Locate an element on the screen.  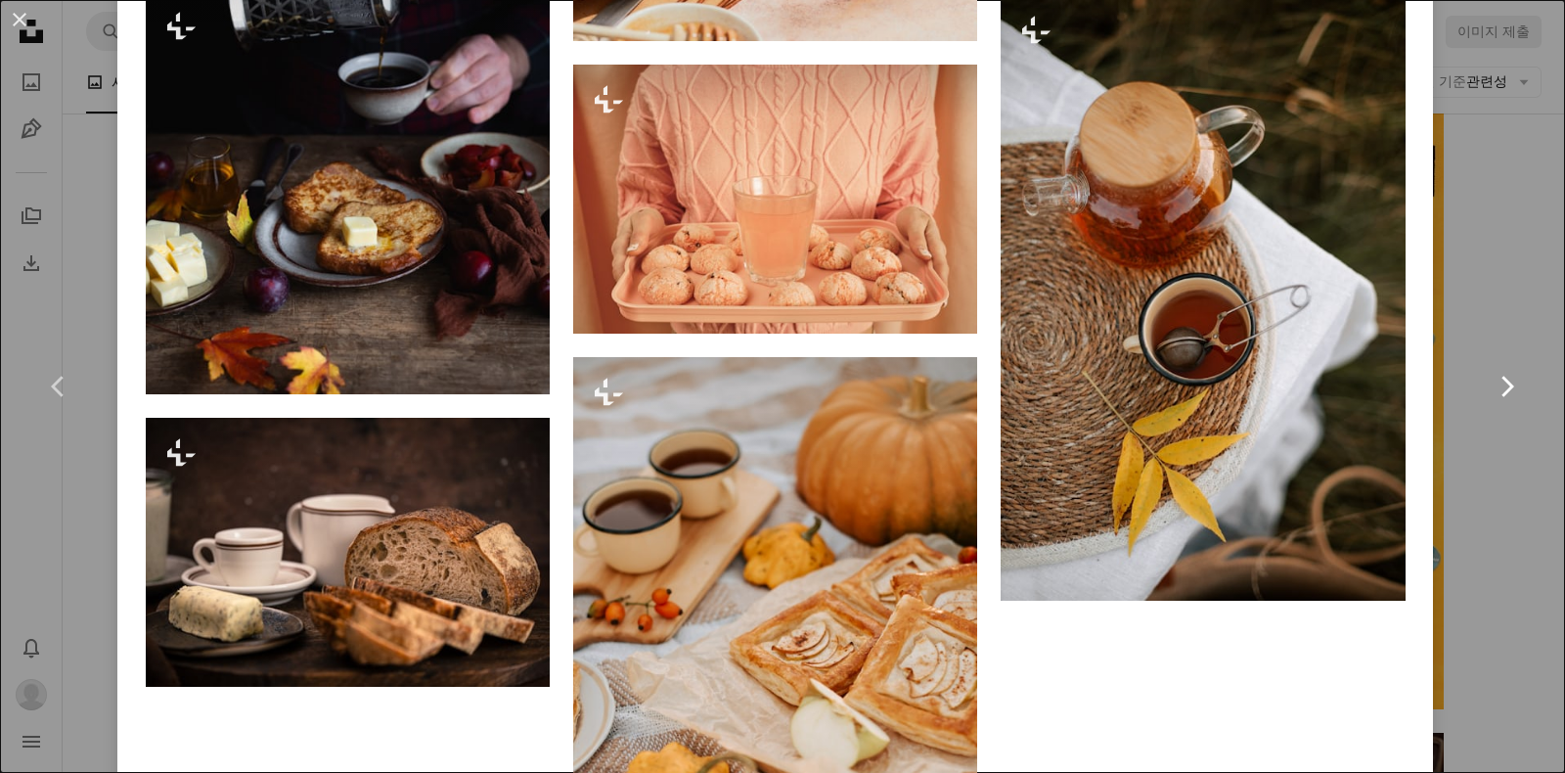
a: 과자 쟁반과 물 한 잔을 들고 있는 여성 is located at coordinates (775, 199).